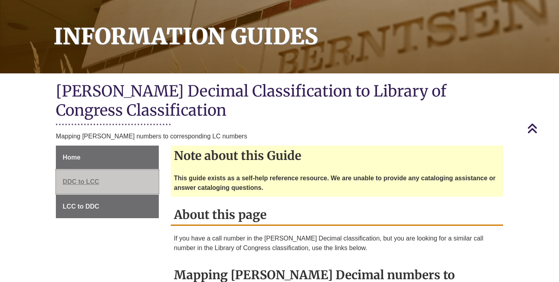  I want to click on a: LCC to DDC, so click(107, 207).